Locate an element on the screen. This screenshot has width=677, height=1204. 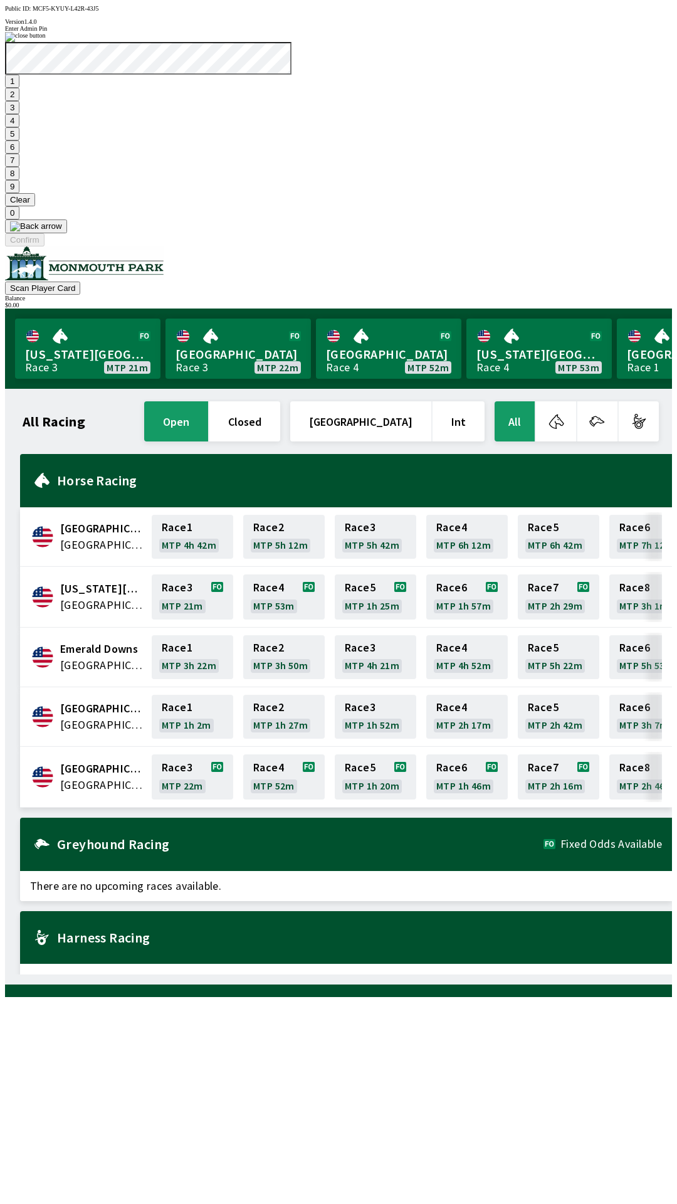
span: Monmouth Park is located at coordinates (102, 769).